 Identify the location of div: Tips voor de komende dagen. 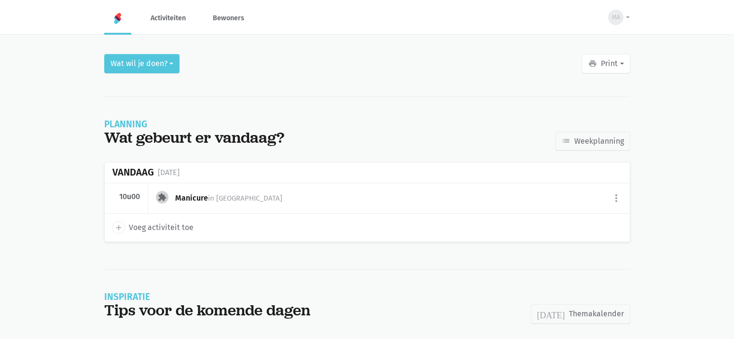
(207, 310).